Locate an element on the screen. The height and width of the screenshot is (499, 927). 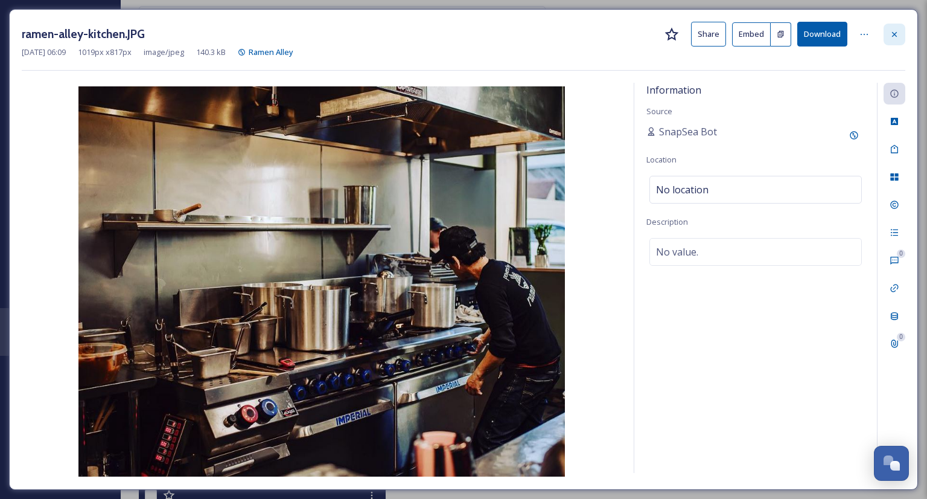
span: SnapSea Bot is located at coordinates (688, 132).